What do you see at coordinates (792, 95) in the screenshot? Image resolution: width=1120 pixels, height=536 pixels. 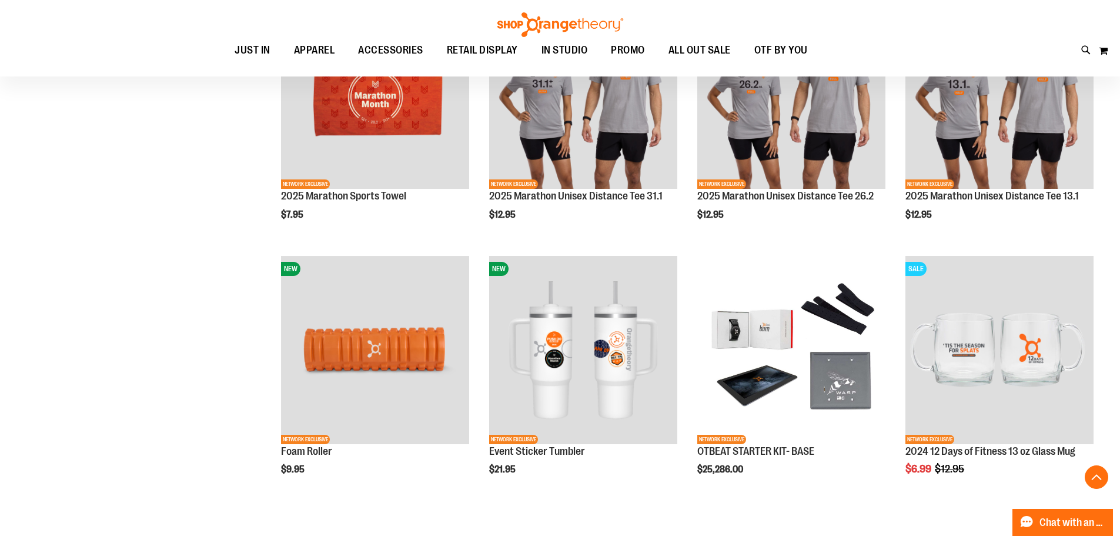 I see `img: 2025 Marathon Unisex Distance Tee 26.2` at bounding box center [792, 95].